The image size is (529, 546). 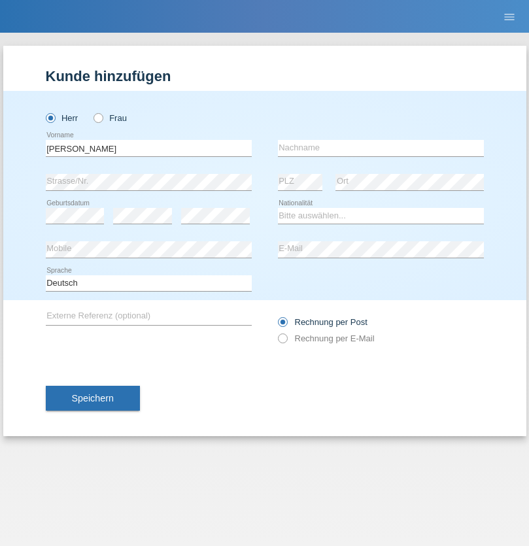 I want to click on input: Rechnung per Post, so click(x=282, y=325).